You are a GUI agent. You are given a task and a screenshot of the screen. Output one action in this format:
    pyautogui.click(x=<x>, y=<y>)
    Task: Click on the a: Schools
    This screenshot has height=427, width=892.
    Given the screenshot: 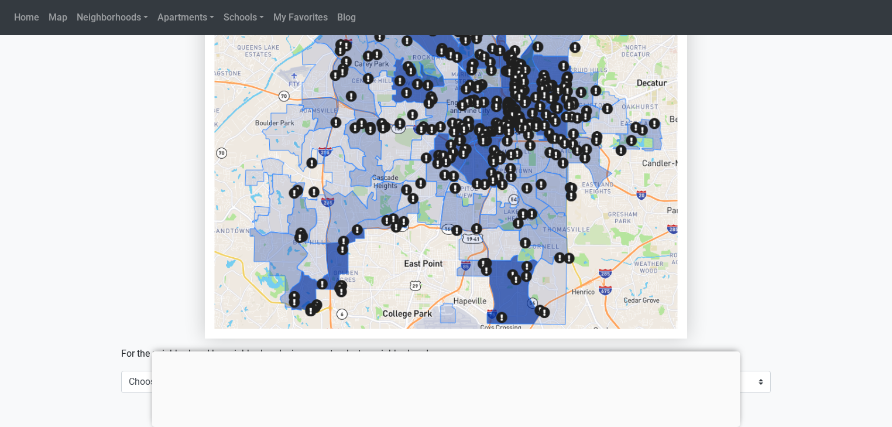 What is the action you would take?
    pyautogui.click(x=243, y=18)
    